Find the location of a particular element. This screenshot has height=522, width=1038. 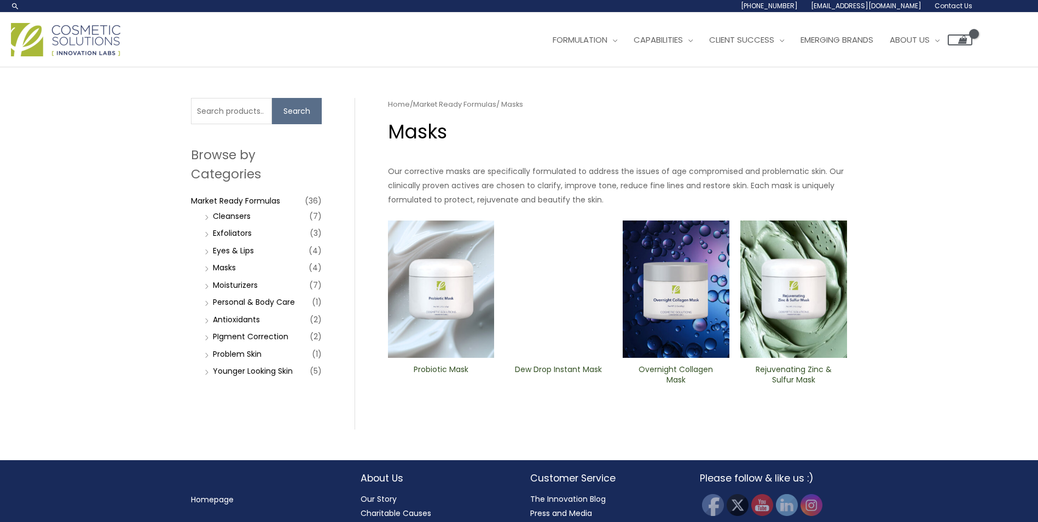

a: Formulation is located at coordinates (585, 40).